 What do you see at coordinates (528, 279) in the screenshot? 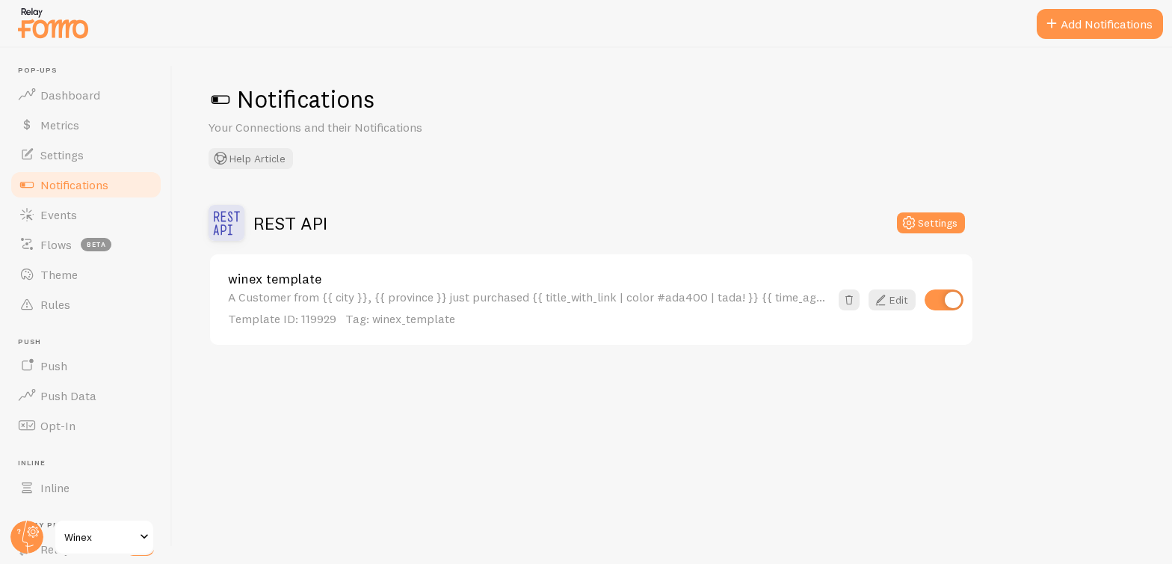
I see `a: winex template` at bounding box center [528, 279].